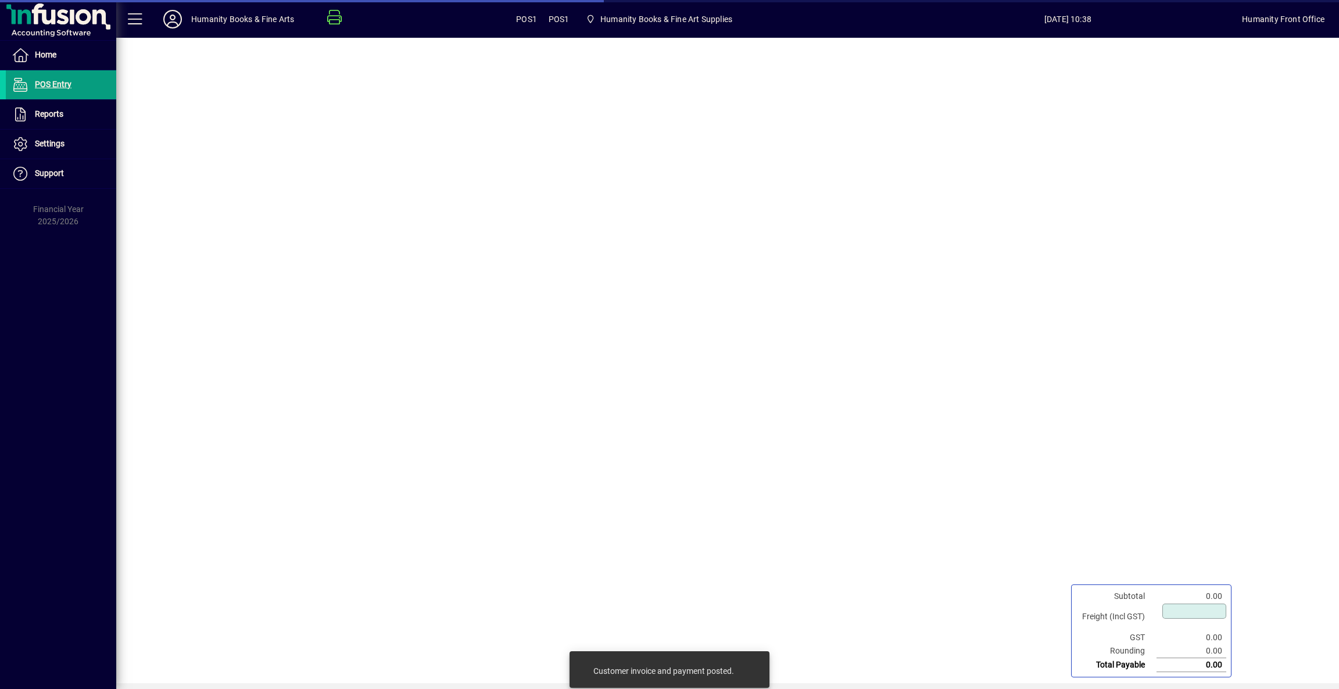 This screenshot has height=689, width=1339. Describe the element at coordinates (1116, 596) in the screenshot. I see `td: Subtotal` at that location.